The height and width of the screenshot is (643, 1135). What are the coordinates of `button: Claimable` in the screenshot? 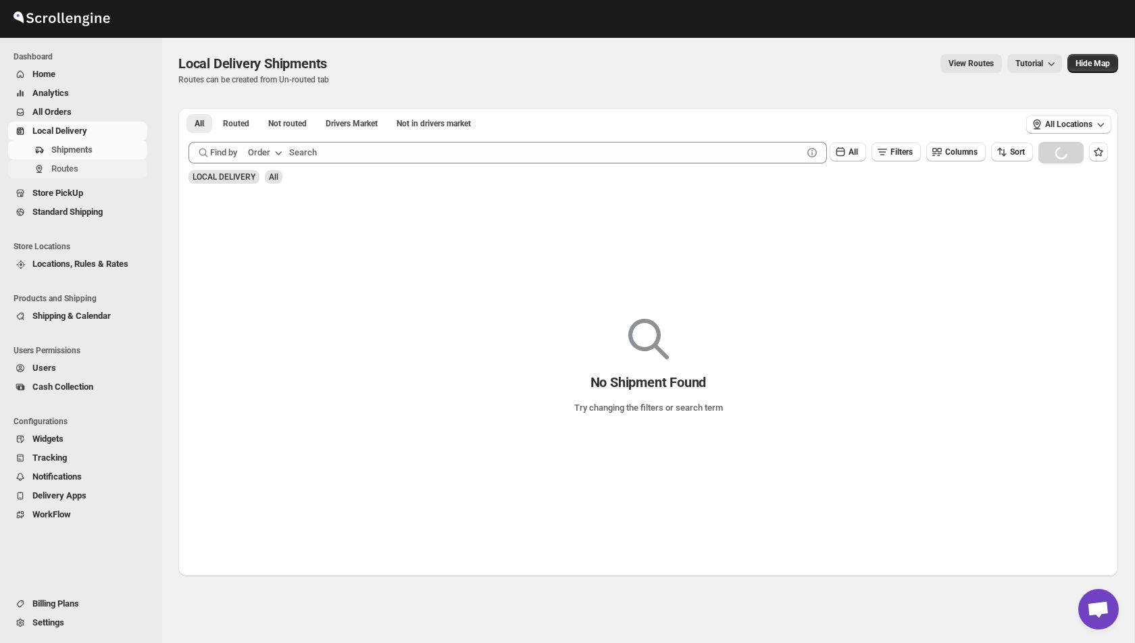 It's located at (351, 124).